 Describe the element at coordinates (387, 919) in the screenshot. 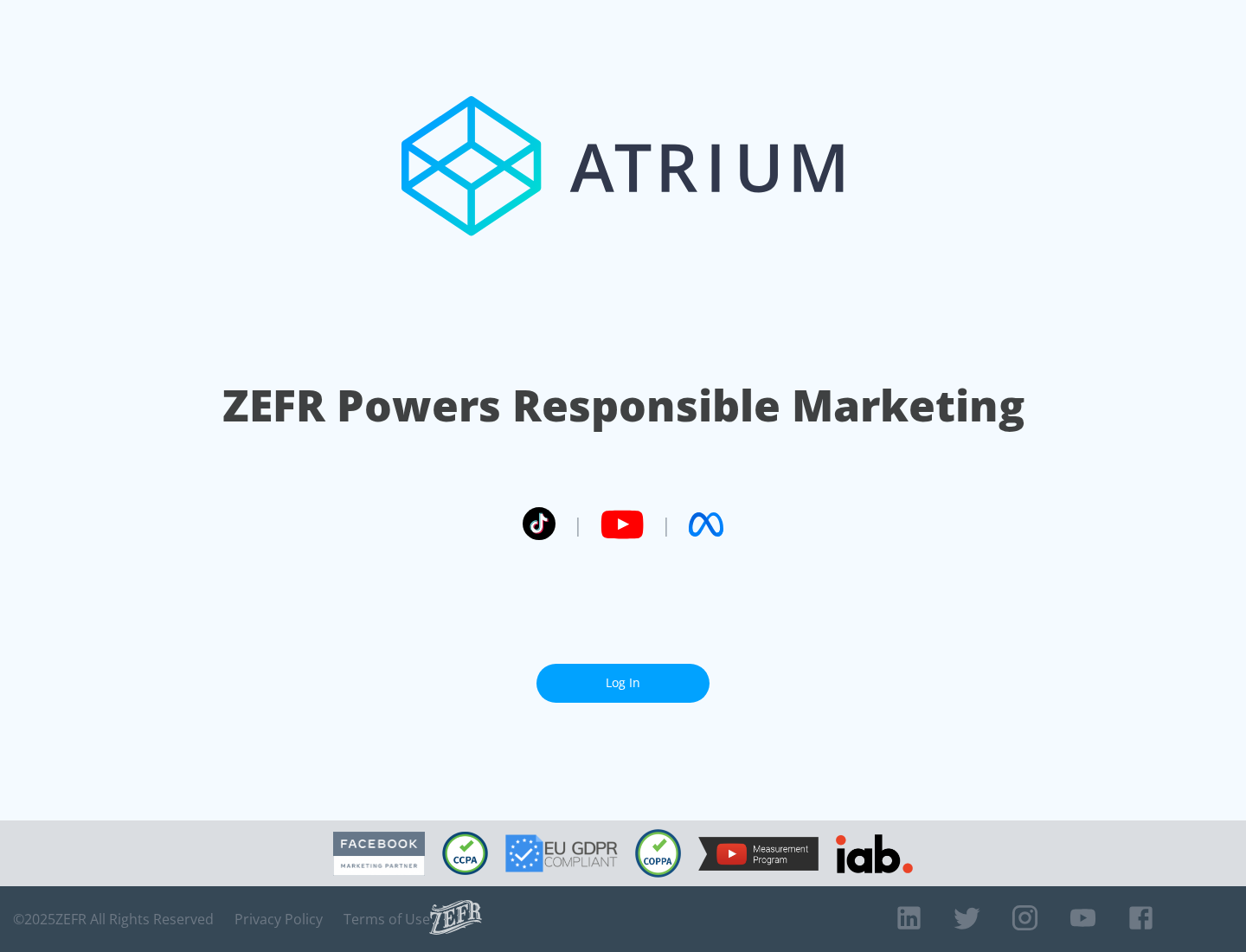

I see `a: Terms of Use` at that location.